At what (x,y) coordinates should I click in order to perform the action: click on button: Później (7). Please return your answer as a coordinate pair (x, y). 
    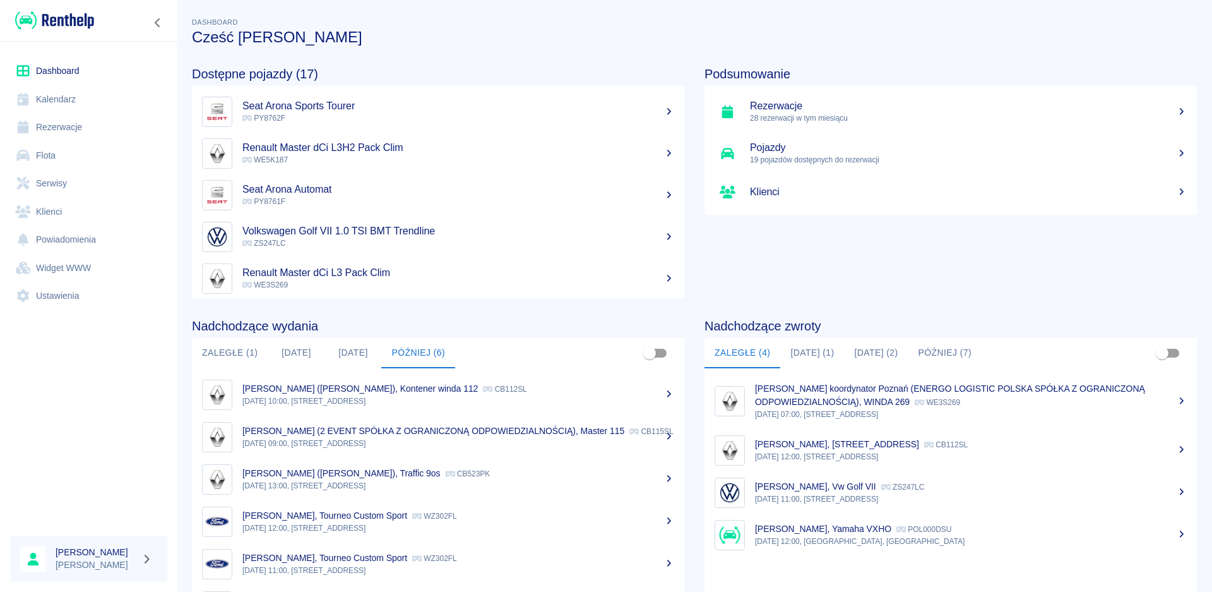
    Looking at the image, I should click on (945, 353).